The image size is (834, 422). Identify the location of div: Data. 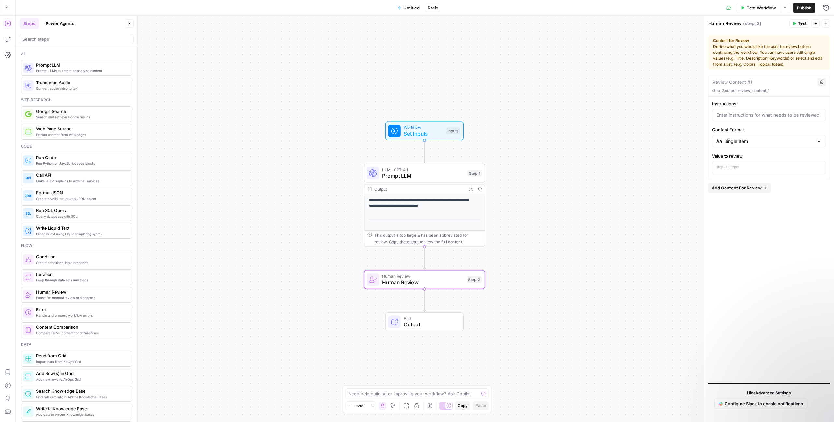
(77, 344).